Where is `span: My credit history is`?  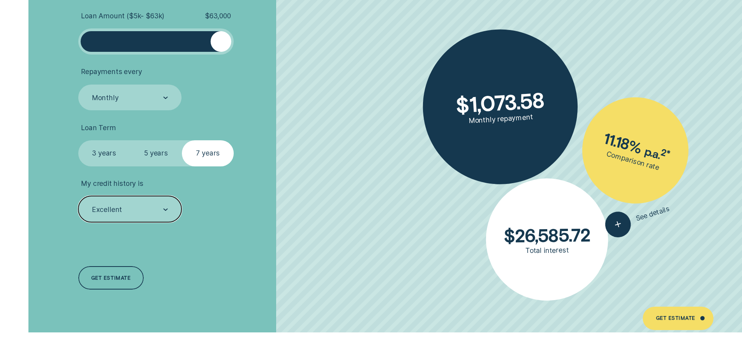 span: My credit history is is located at coordinates (112, 183).